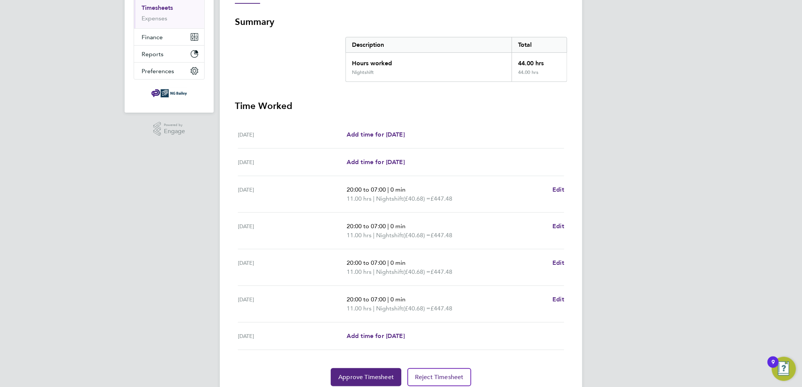  I want to click on span: Approve Timesheet, so click(366, 377).